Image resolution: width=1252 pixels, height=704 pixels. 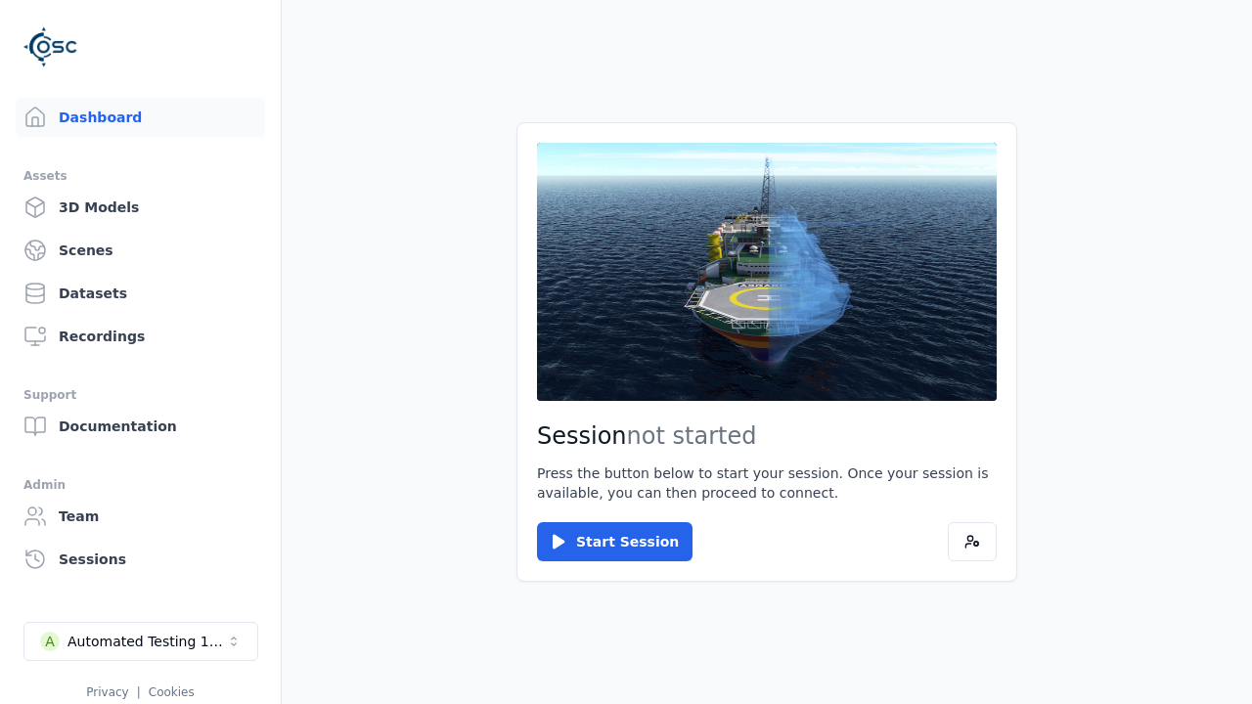 I want to click on div: Support, so click(x=140, y=395).